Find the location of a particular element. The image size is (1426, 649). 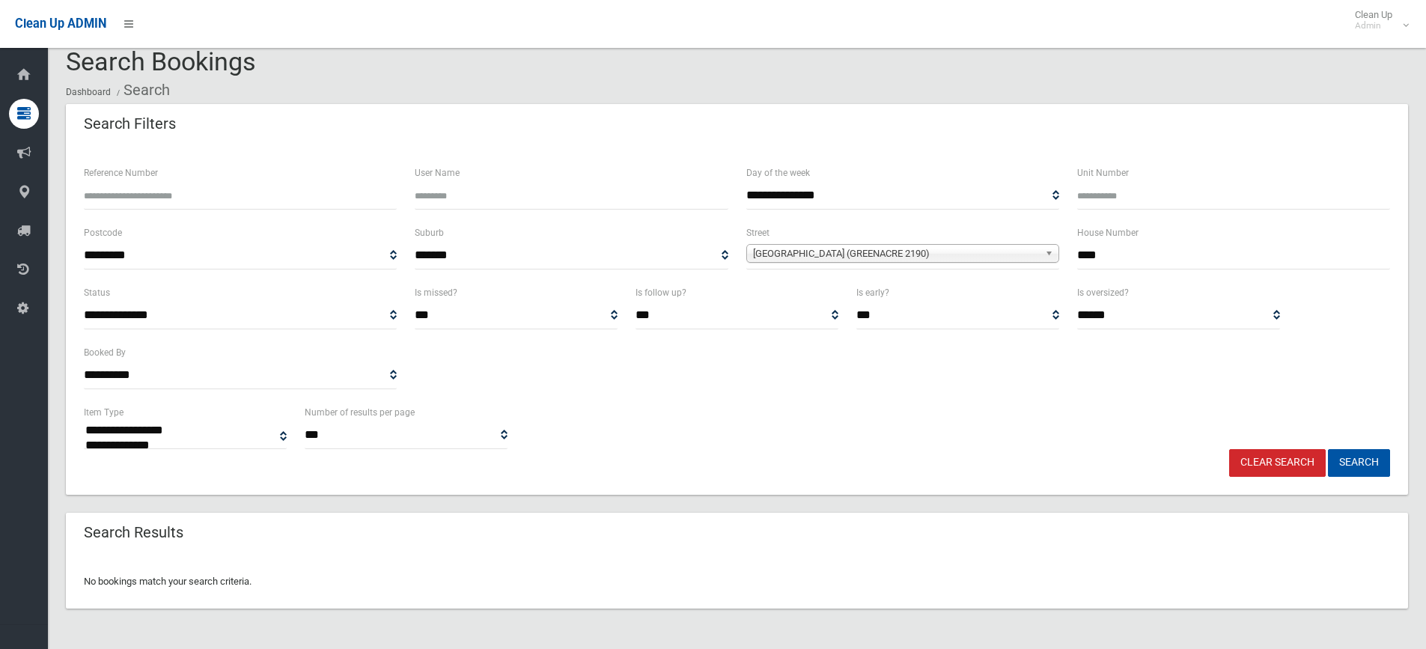

button: Search is located at coordinates (1359, 463).